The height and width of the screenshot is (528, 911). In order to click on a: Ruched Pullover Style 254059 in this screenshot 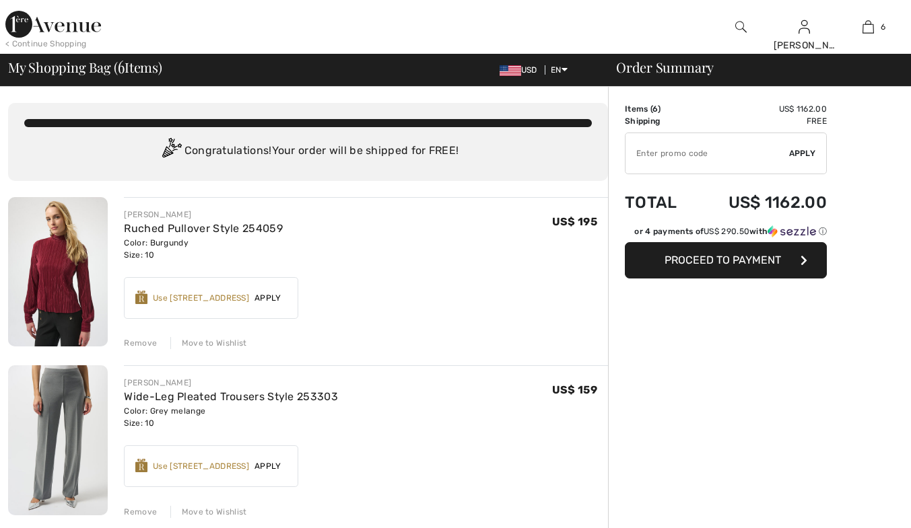, I will do `click(203, 228)`.